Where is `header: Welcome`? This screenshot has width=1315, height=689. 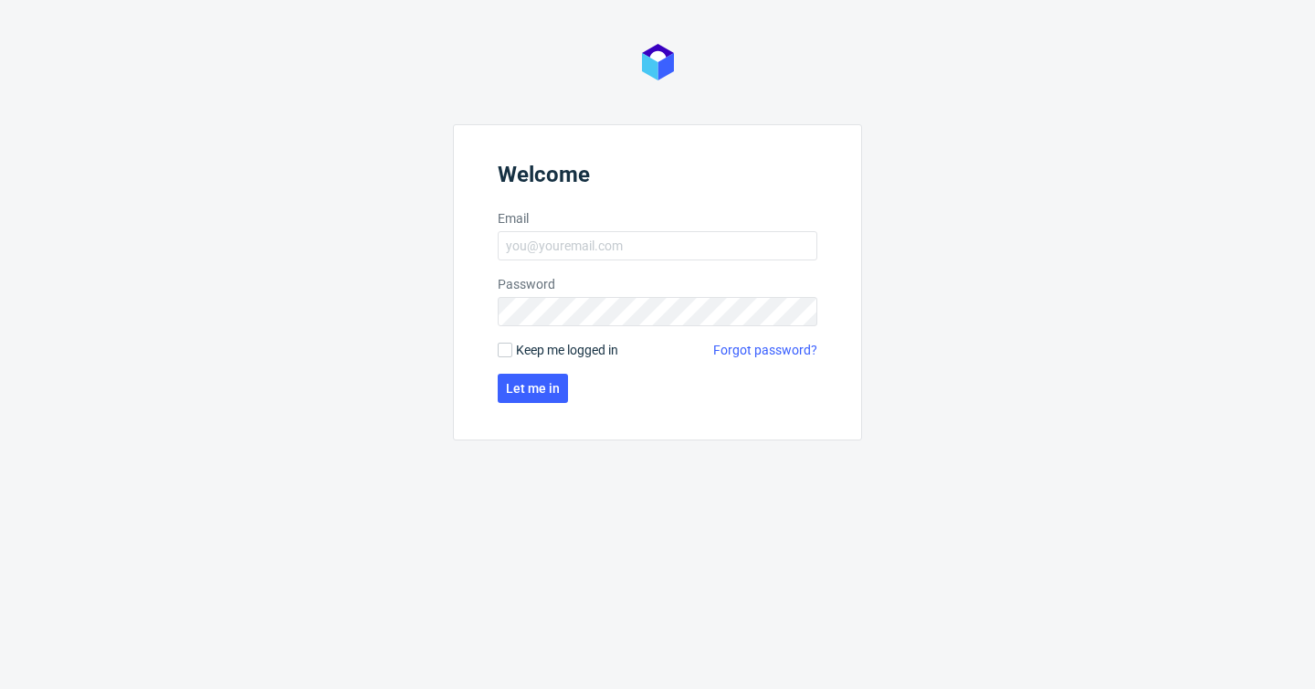
header: Welcome is located at coordinates (658, 178).